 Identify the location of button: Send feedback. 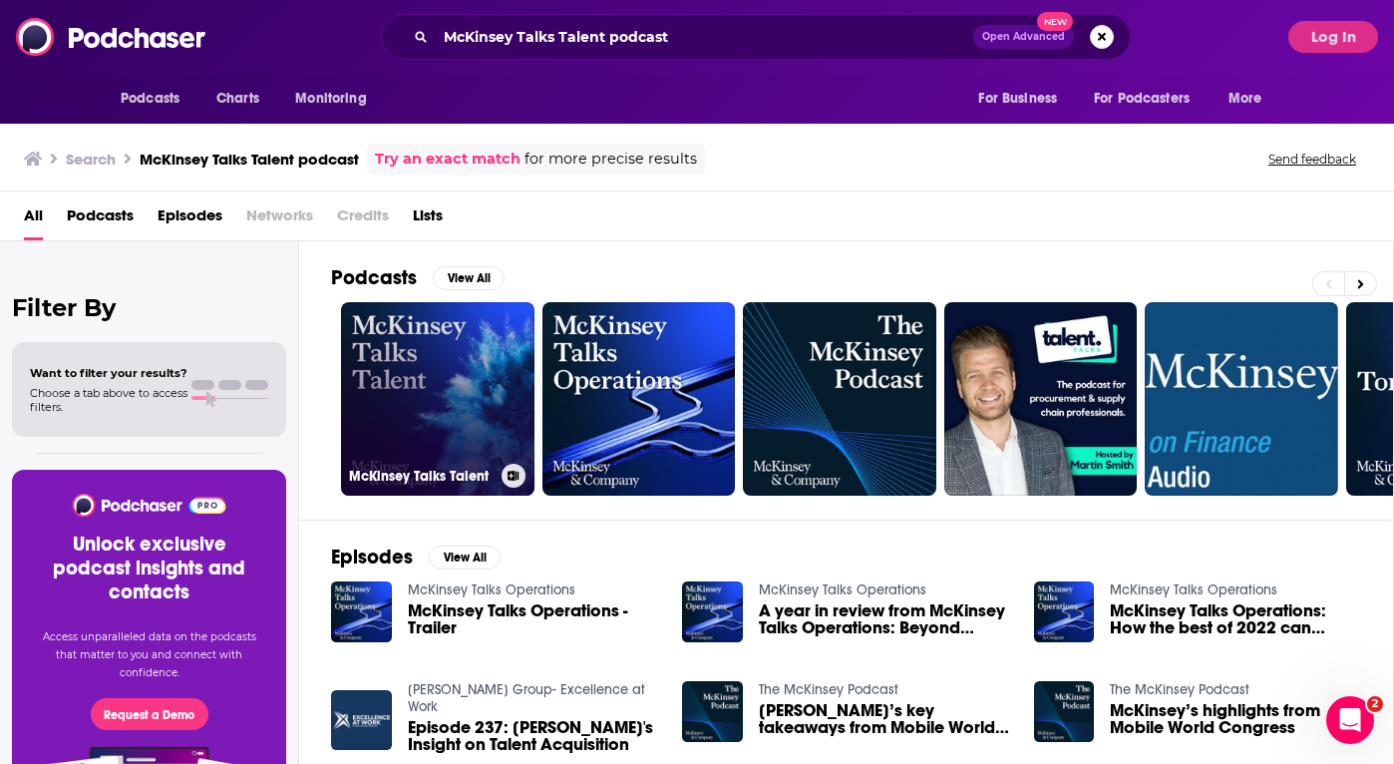
(1313, 159).